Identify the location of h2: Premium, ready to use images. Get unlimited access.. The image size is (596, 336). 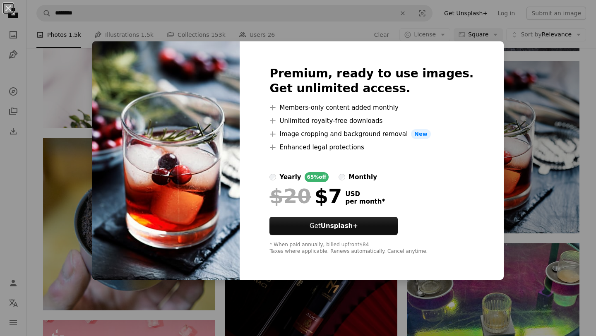
(371, 81).